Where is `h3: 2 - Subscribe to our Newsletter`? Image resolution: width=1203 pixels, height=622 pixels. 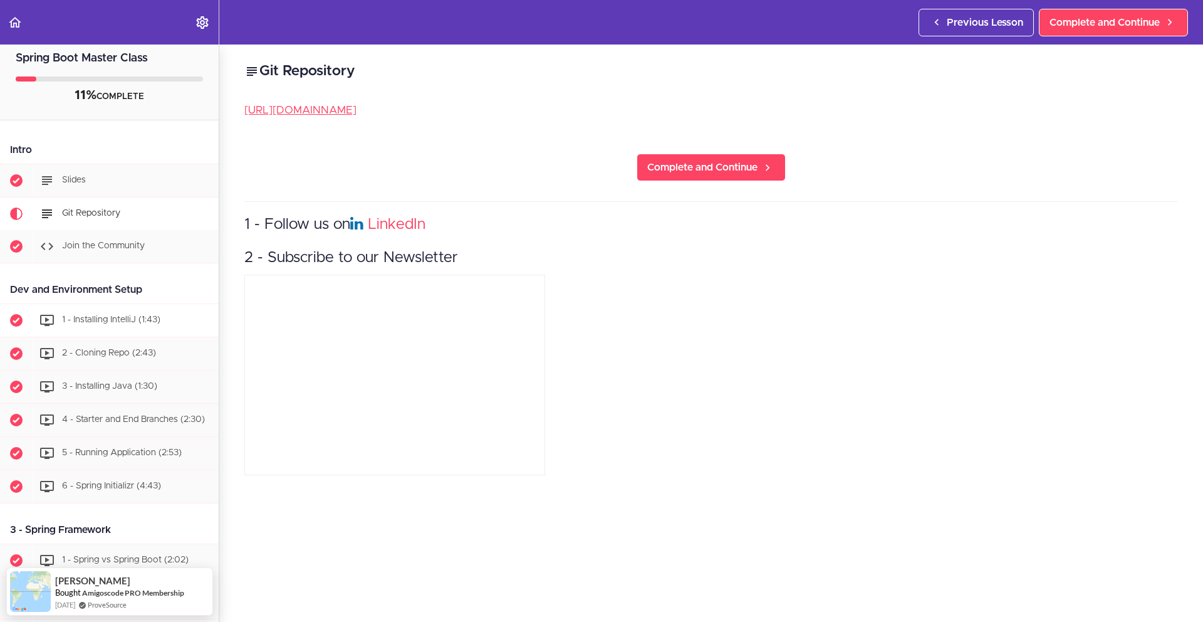 h3: 2 - Subscribe to our Newsletter is located at coordinates (711, 258).